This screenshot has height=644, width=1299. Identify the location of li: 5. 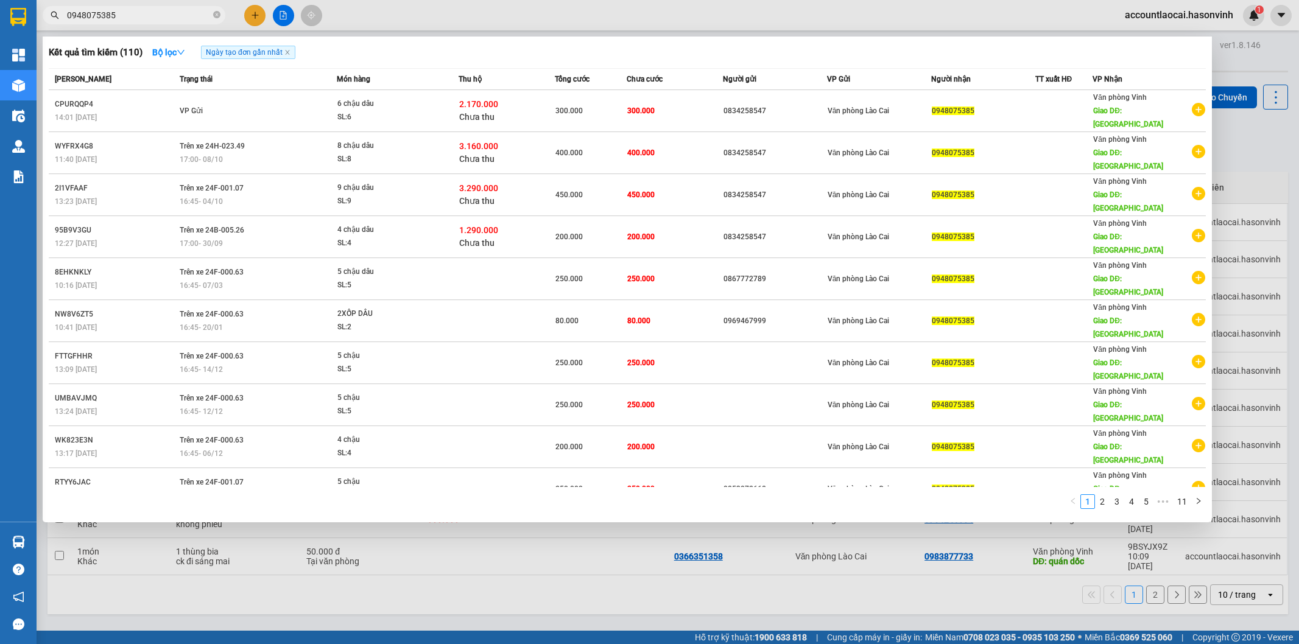
(1146, 502).